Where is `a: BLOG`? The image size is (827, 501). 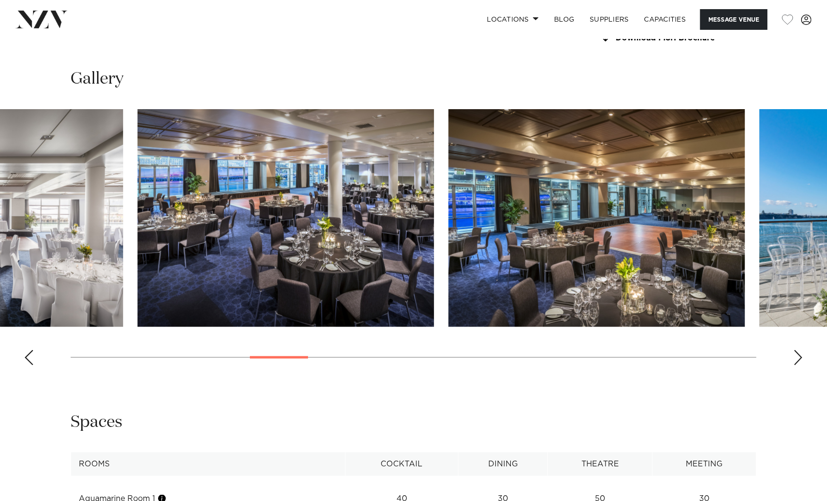
a: BLOG is located at coordinates (564, 19).